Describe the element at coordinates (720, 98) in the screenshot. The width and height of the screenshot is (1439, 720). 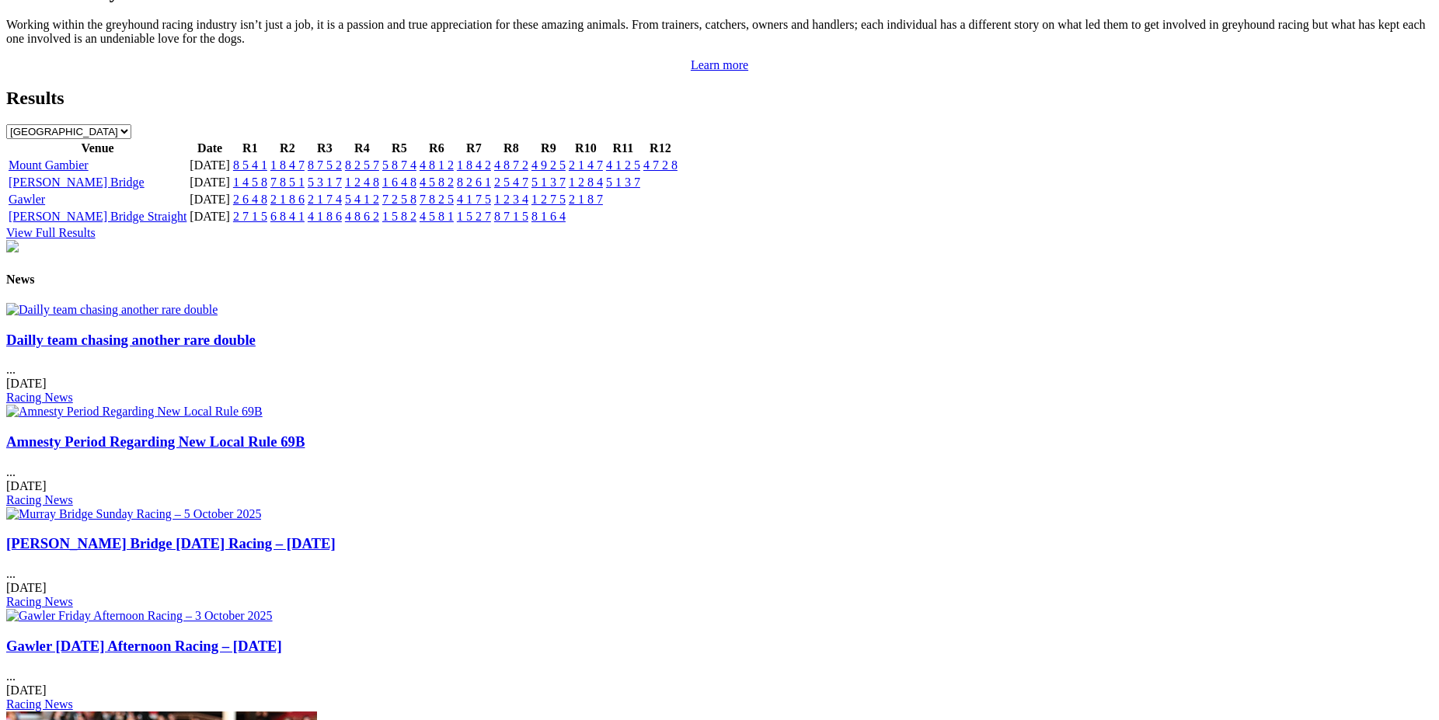
I see `h2: Results` at that location.